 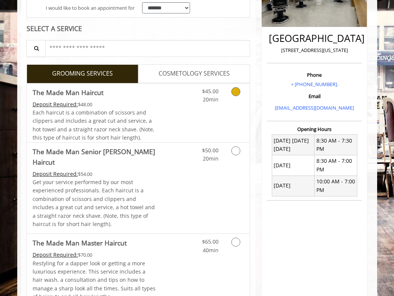 I want to click on span: $65.00, so click(x=210, y=242).